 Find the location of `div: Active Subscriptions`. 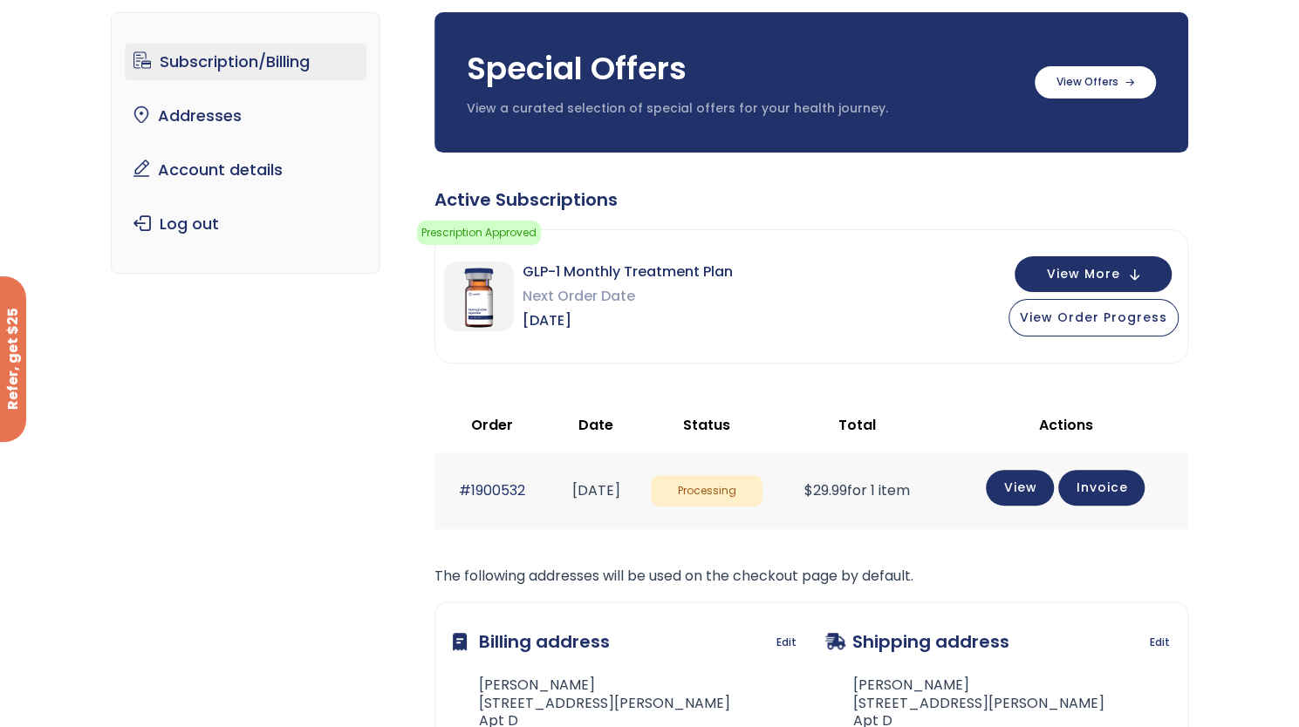

div: Active Subscriptions is located at coordinates (811, 200).